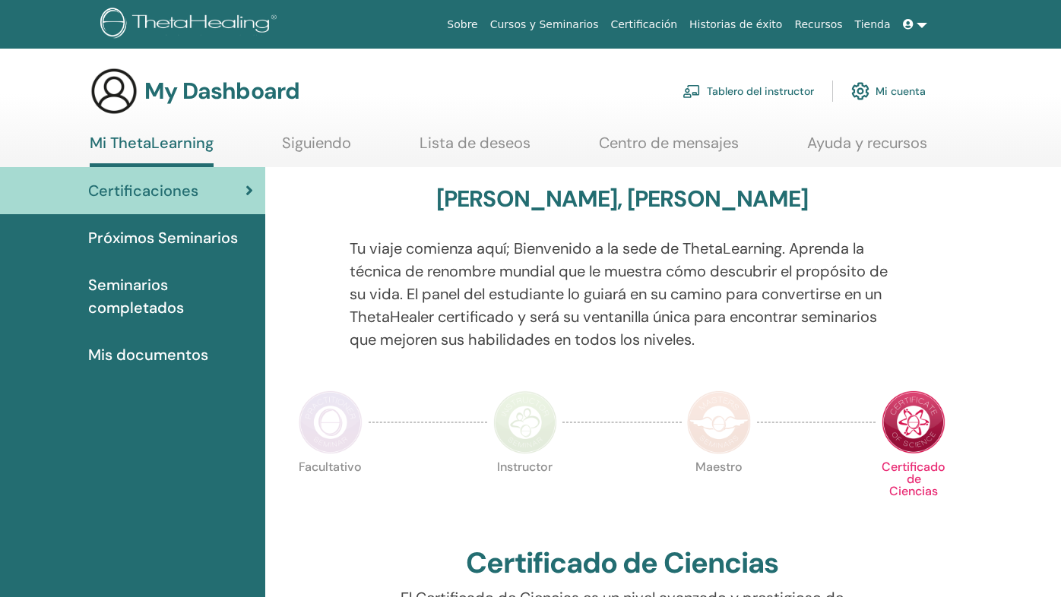  What do you see at coordinates (748, 91) in the screenshot?
I see `a: Tablero del instructor` at bounding box center [748, 91].